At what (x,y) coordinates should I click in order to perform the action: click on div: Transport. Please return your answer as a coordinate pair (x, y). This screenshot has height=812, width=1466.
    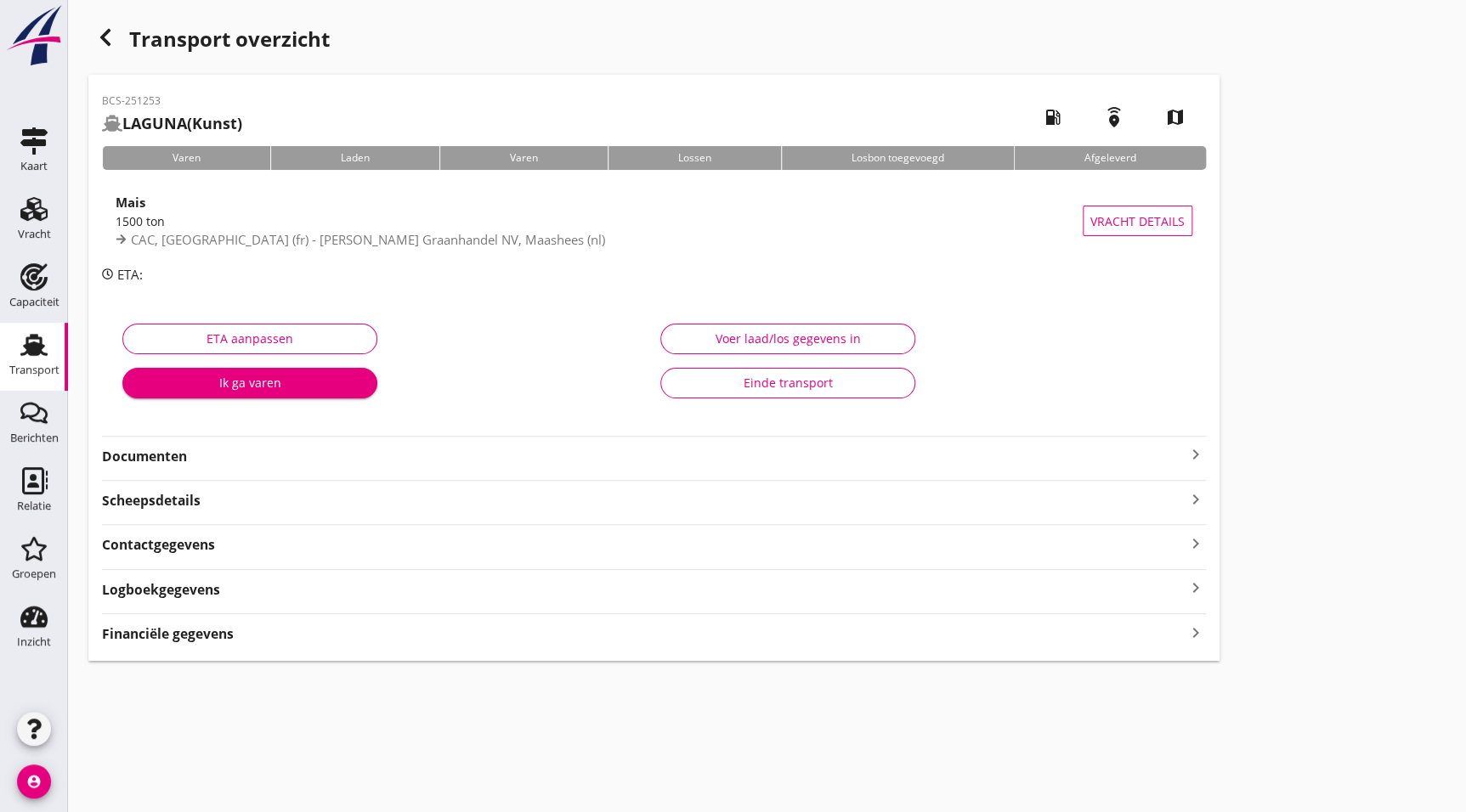
    Looking at the image, I should click on (34, 369).